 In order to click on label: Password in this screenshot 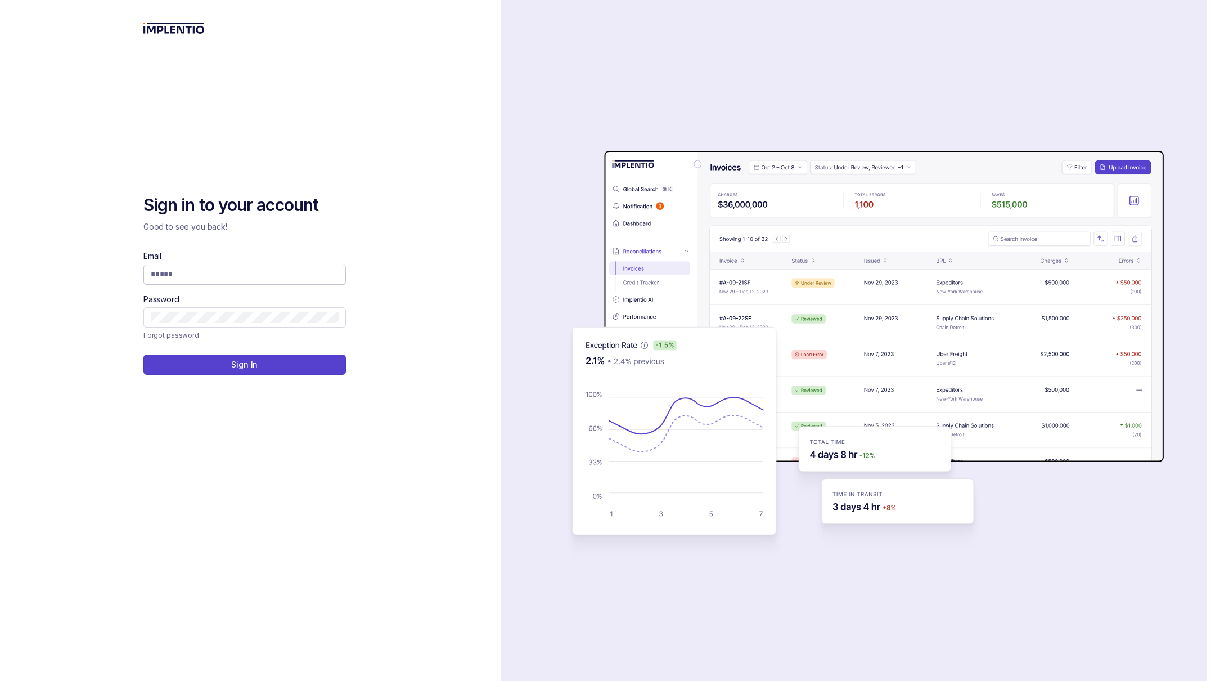, I will do `click(161, 299)`.